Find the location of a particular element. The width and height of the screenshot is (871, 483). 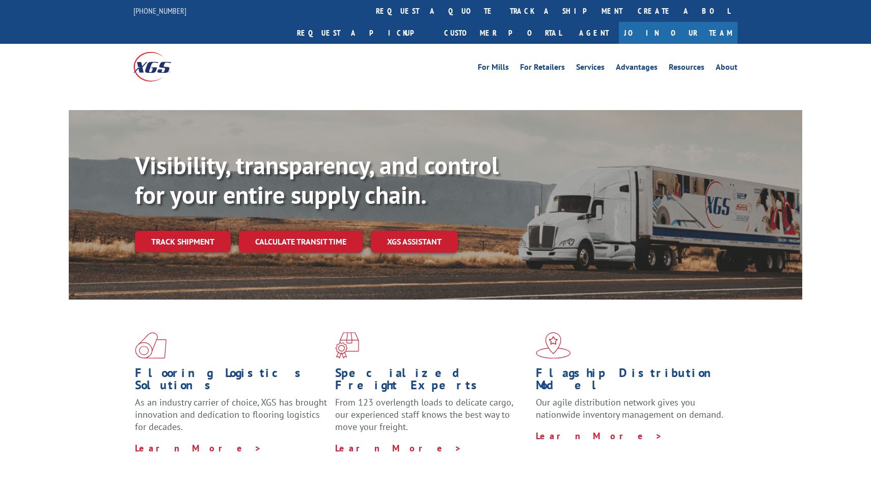

span: As an industry carrier of choice, XGS has brought innovation and dedication to flooring logistics... is located at coordinates (231, 414).